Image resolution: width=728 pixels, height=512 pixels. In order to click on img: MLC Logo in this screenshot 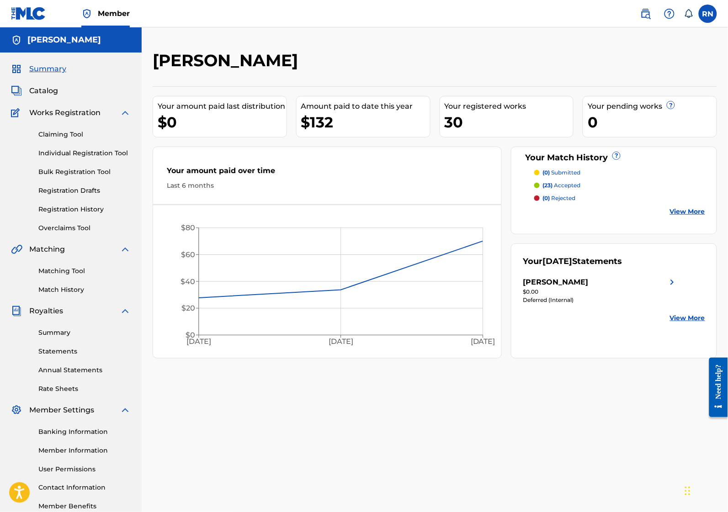, I will do `click(28, 13)`.